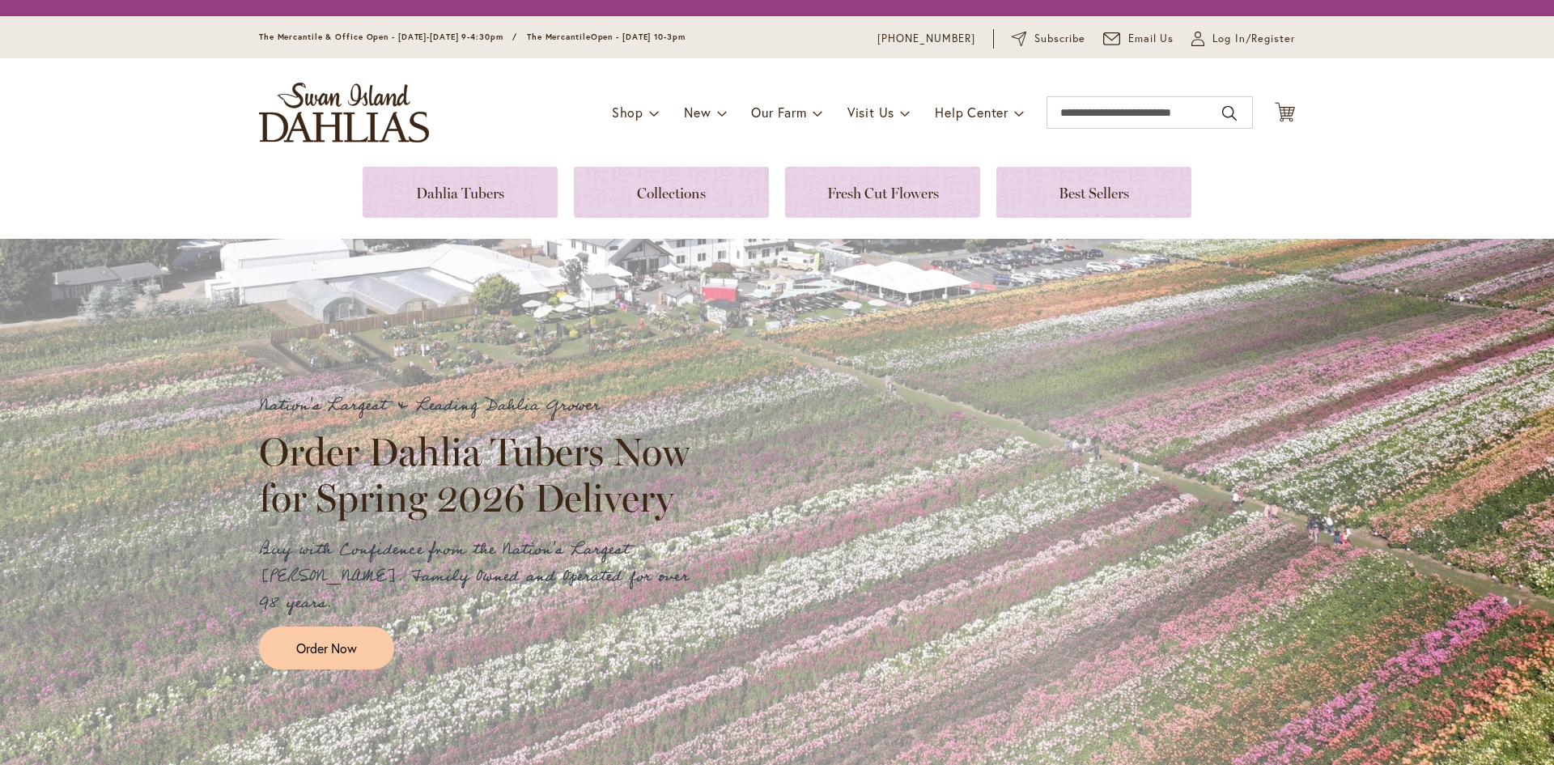 The image size is (1554, 765). I want to click on span: Subscribe, so click(1060, 39).